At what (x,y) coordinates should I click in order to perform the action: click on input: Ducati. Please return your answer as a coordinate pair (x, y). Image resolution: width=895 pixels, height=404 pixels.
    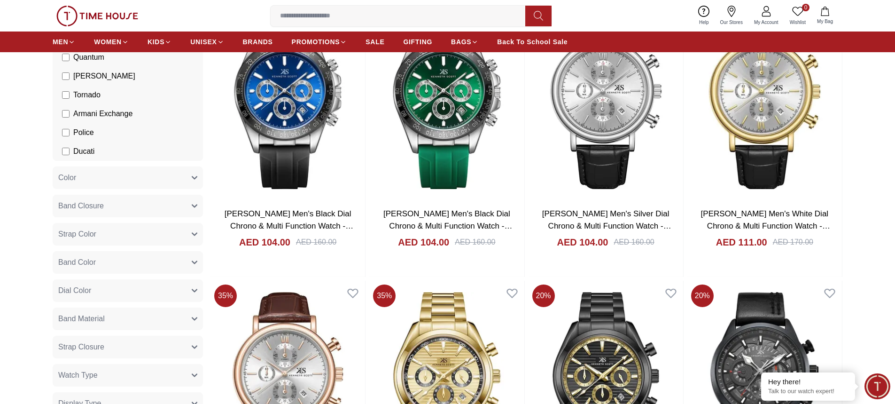
    Looking at the image, I should click on (66, 151).